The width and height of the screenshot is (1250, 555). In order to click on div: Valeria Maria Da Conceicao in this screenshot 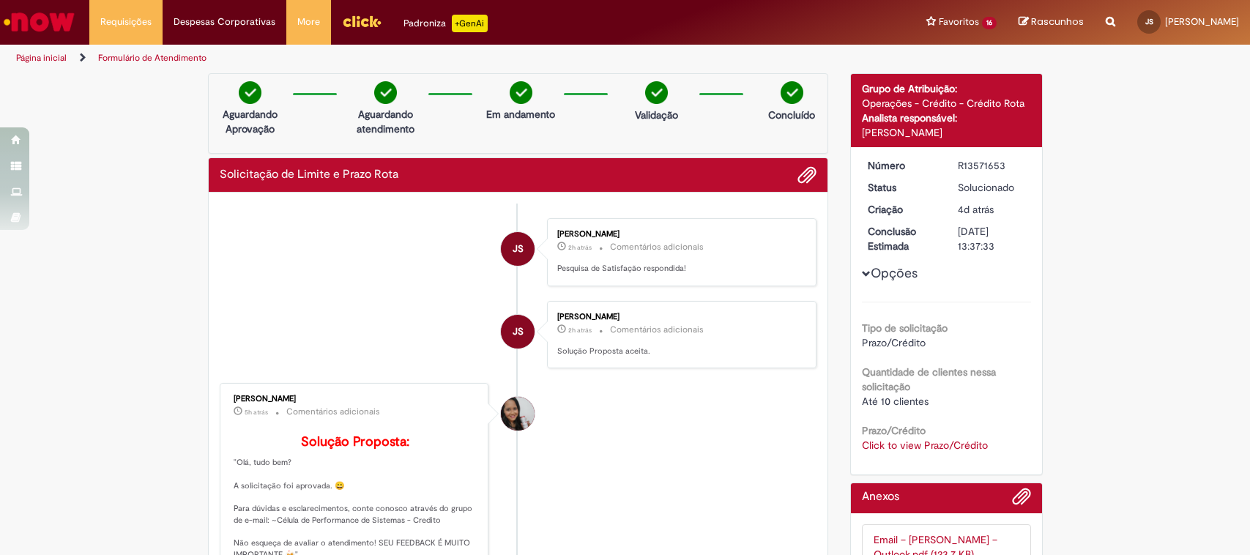, I will do `click(518, 414)`.